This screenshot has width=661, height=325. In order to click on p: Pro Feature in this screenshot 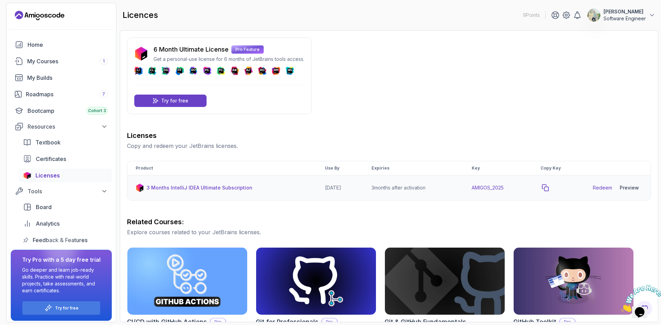, I will do `click(247, 50)`.